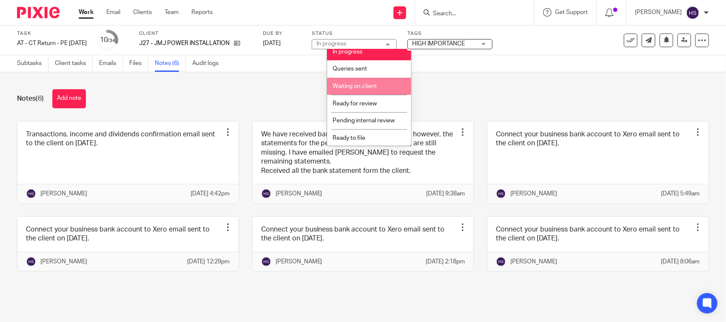 The image size is (726, 322). I want to click on span: Get Support, so click(571, 12).